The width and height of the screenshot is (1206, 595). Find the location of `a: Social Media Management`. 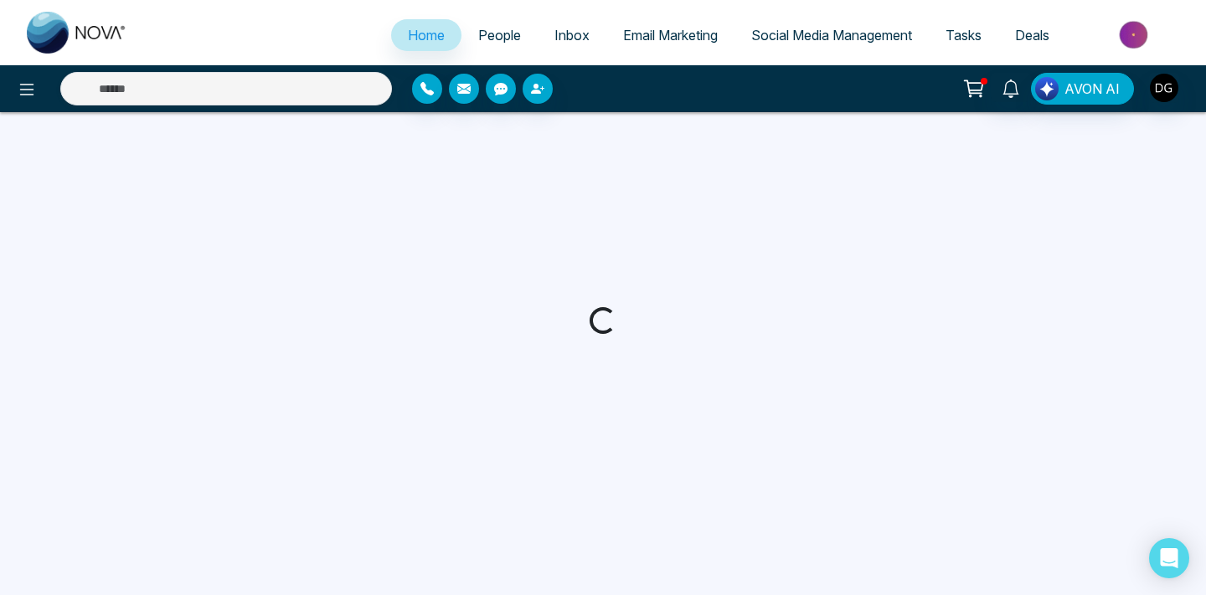

a: Social Media Management is located at coordinates (831, 35).